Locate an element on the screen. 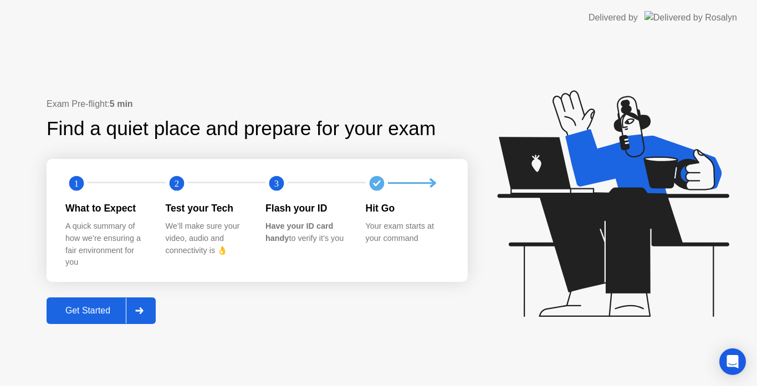 The image size is (757, 386). div: Open Intercom Messenger is located at coordinates (732, 362).